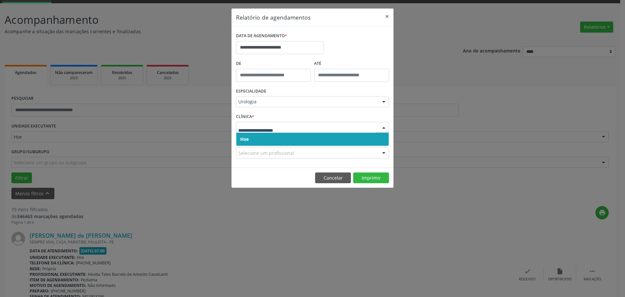  Describe the element at coordinates (387, 16) in the screenshot. I see `button: Close` at that location.